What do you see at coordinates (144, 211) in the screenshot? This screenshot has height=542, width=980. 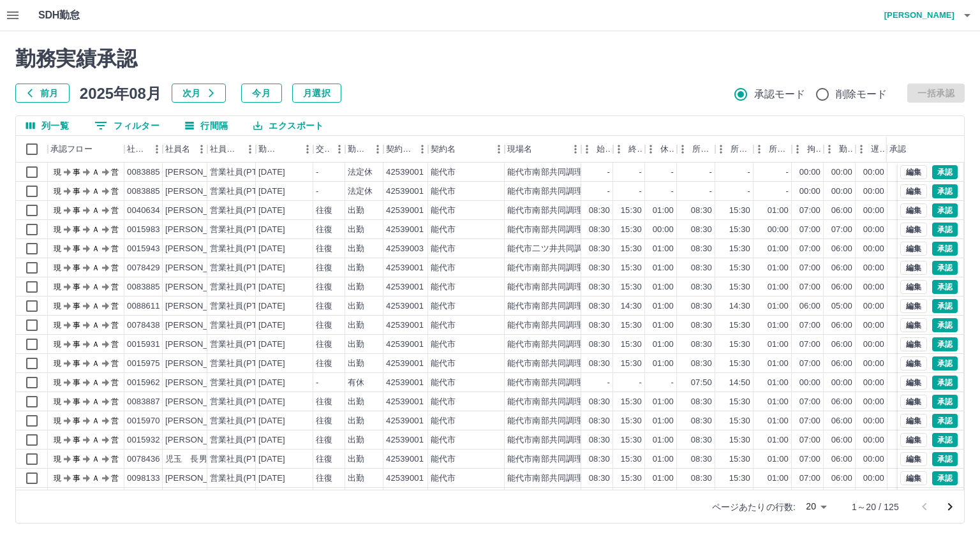 I see `div: 0040634` at bounding box center [144, 211].